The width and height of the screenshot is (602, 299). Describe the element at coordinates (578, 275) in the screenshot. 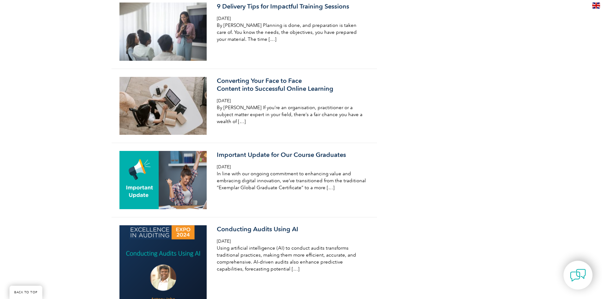

I see `img: contact-chat.png` at that location.